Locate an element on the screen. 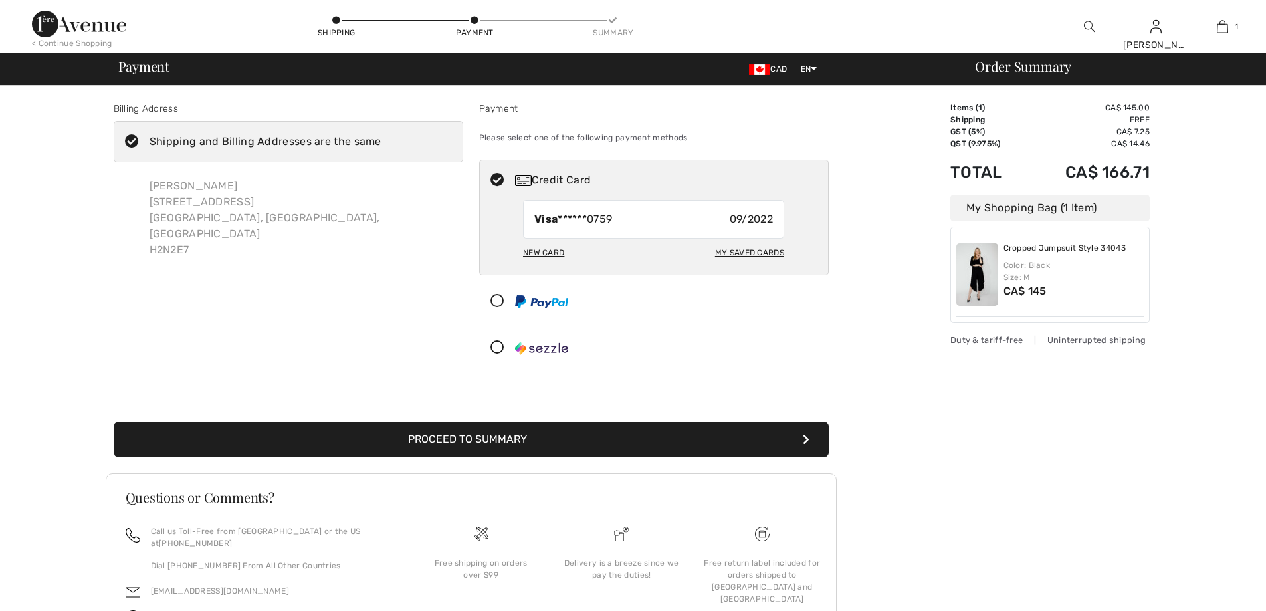 This screenshot has height=611, width=1266. span: CAD is located at coordinates (770, 69).